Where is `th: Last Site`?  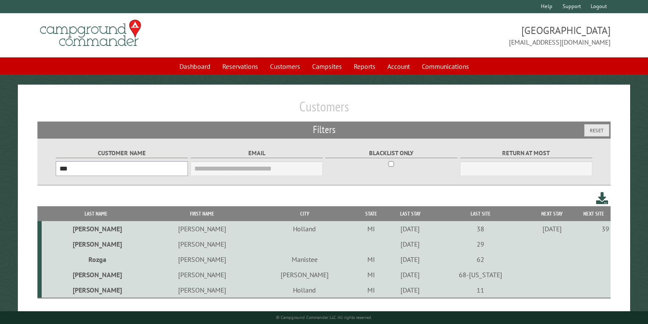 th: Last Site is located at coordinates (481, 214).